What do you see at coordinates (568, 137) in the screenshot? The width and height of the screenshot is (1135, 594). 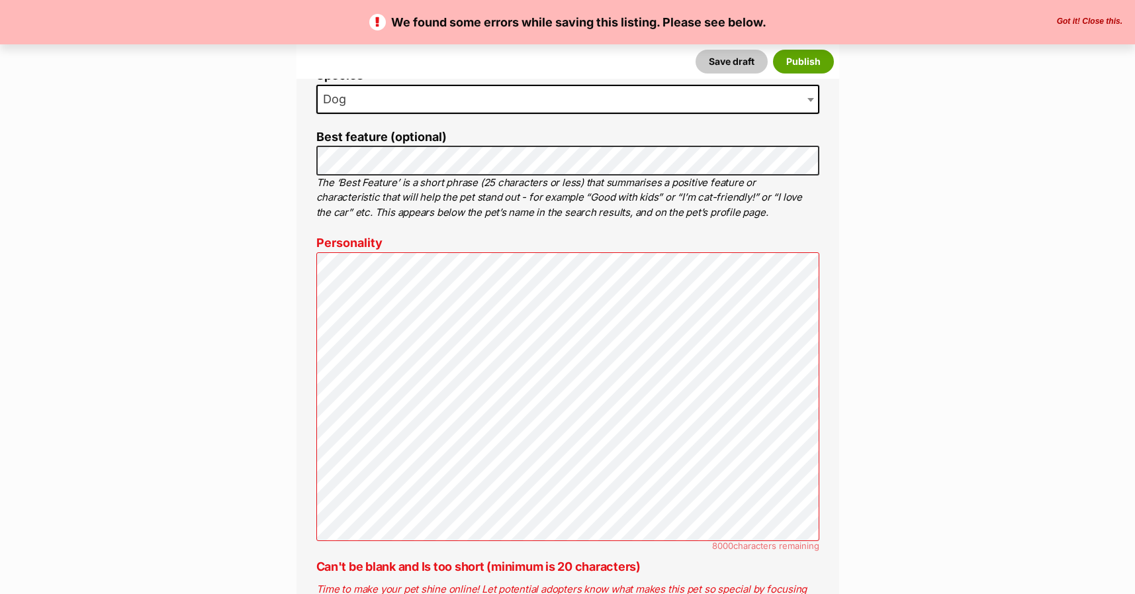 I see `label: Best feature (optional)` at bounding box center [568, 137].